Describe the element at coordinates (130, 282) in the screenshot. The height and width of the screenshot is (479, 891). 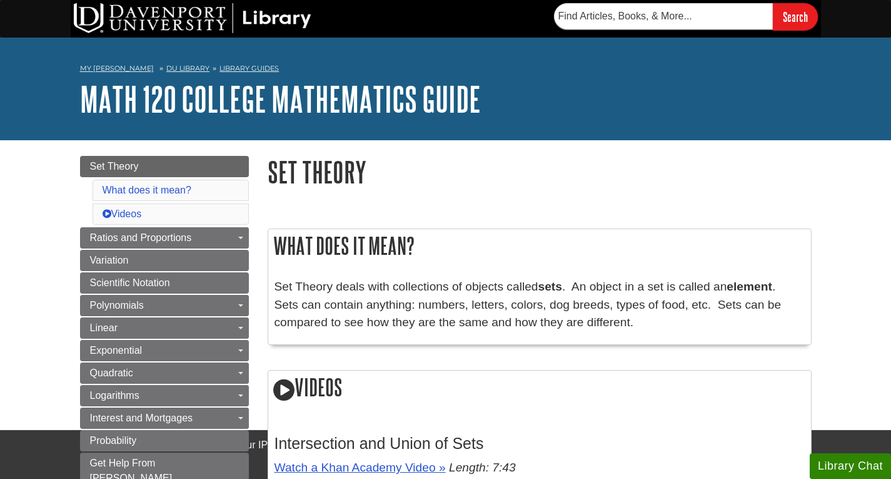
I see `span: Scientific Notation` at that location.